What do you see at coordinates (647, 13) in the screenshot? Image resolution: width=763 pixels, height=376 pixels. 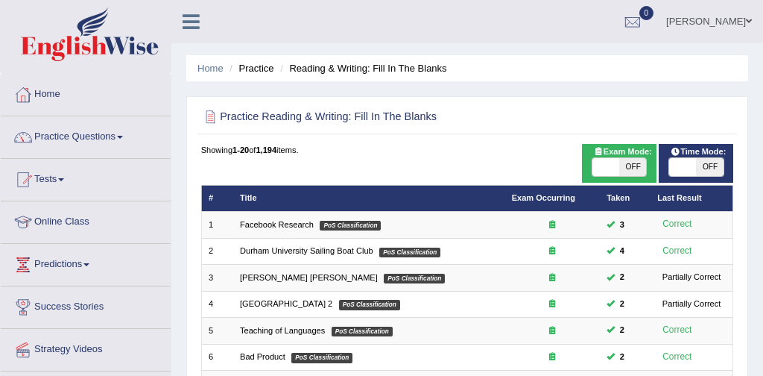 I see `span: 0` at bounding box center [647, 13].